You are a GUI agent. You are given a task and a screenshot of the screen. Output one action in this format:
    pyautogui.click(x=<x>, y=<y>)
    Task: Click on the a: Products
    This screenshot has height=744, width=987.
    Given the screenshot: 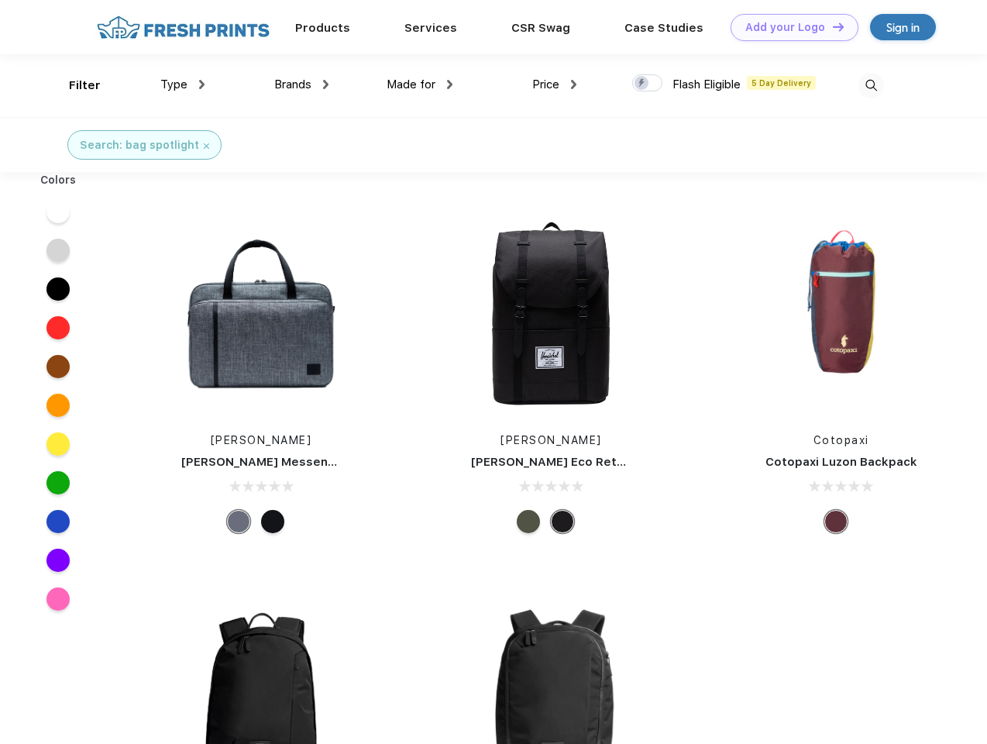 What is the action you would take?
    pyautogui.click(x=322, y=28)
    